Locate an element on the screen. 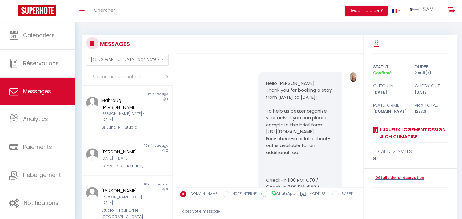 Image resolution: width=462 pixels, height=219 pixels. div: durée is located at coordinates (432, 67).